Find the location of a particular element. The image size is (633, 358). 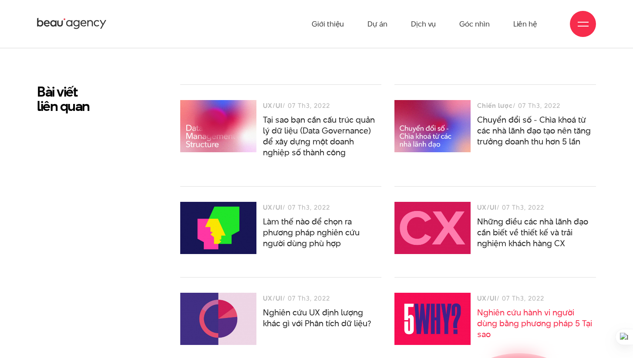

a: Làm thế nào để chọn ra phương pháp nghiên cứu người dùng phù hợp is located at coordinates (311, 232).